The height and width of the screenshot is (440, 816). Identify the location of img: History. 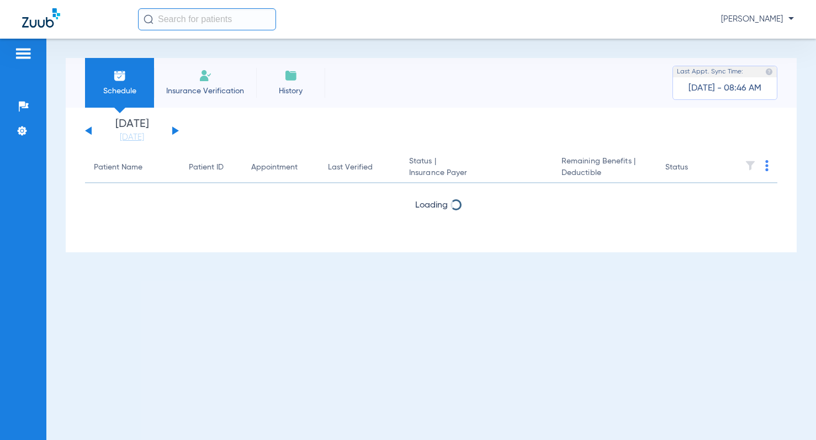
(291, 76).